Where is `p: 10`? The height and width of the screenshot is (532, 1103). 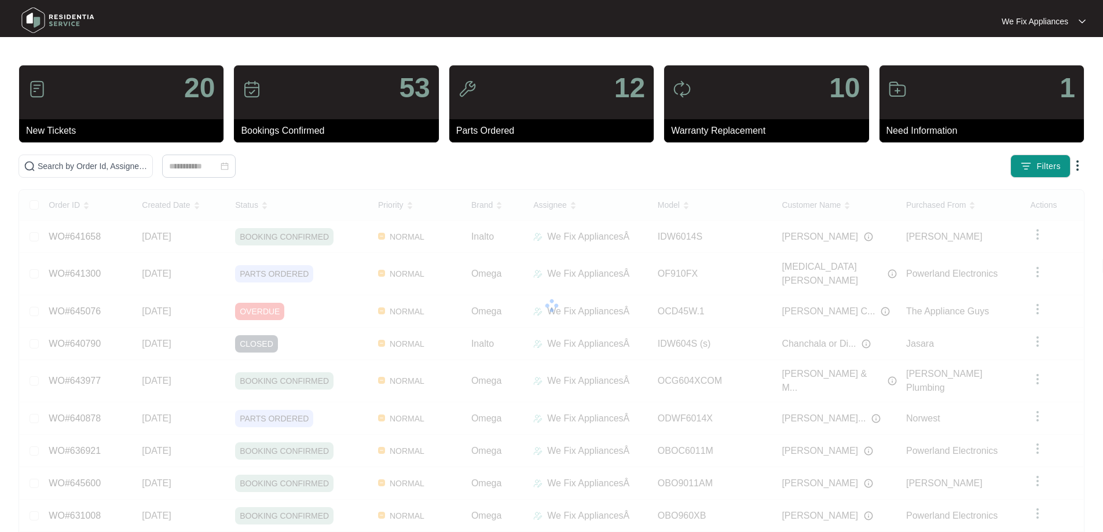
p: 10 is located at coordinates (844, 88).